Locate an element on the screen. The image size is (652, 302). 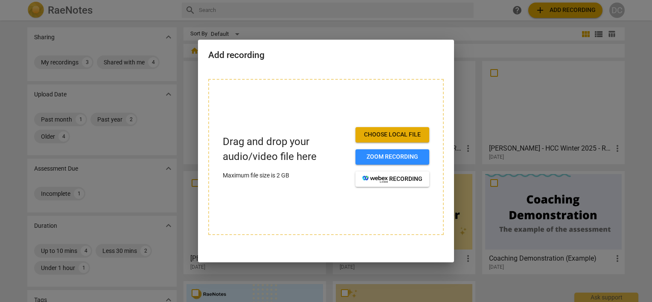
p: Maximum file size is 2 GB is located at coordinates (286, 175).